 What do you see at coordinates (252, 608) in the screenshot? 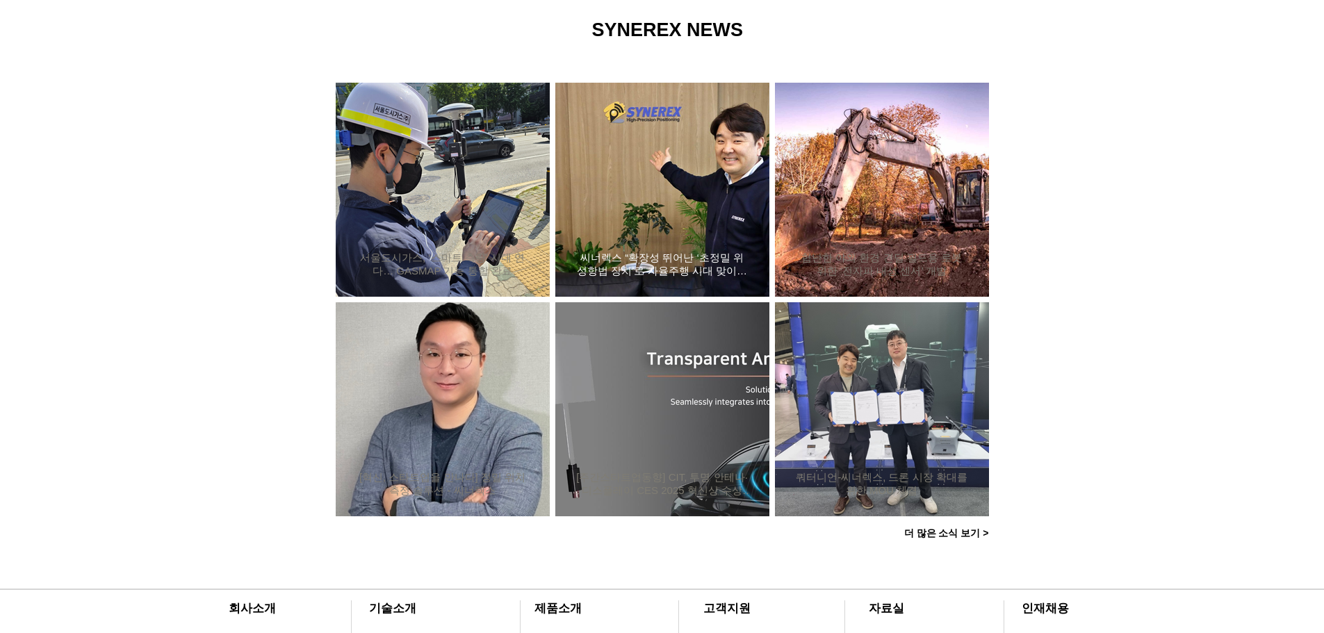
I see `span: ​회사소개` at bounding box center [252, 608].